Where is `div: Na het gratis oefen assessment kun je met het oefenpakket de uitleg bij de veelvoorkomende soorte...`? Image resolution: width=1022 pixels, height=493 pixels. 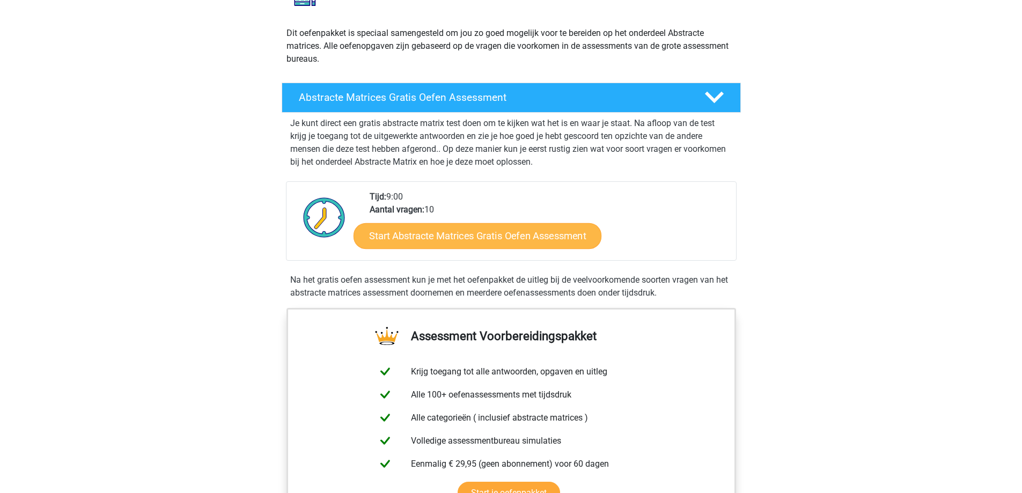 div: Na het gratis oefen assessment kun je met het oefenpakket de uitleg bij de veelvoorkomende soorte... is located at coordinates (511, 287).